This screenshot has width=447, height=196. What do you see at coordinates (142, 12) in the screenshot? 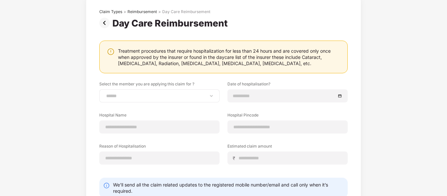
I see `div: Reimbursement` at bounding box center [142, 12].